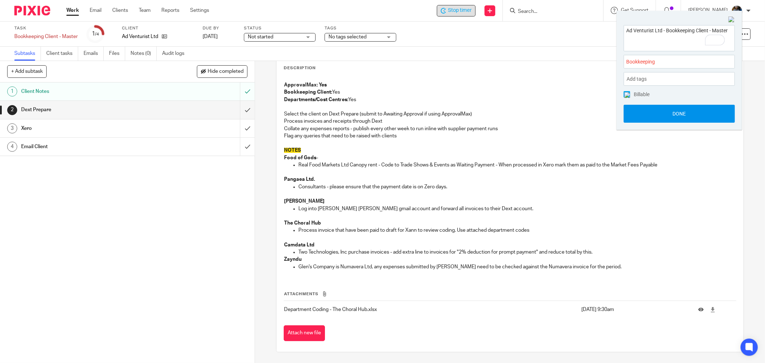 The height and width of the screenshot is (363, 765). Describe the element at coordinates (517, 187) in the screenshot. I see `p: Consultants - please ensure that the payment date is on Zero days.` at that location.